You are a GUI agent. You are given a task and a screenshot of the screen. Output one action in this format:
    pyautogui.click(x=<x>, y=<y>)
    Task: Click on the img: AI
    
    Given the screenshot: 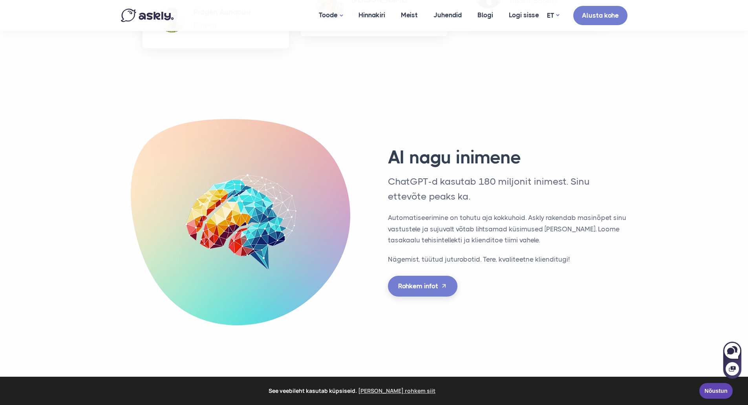 What is the action you would take?
    pyautogui.click(x=241, y=222)
    